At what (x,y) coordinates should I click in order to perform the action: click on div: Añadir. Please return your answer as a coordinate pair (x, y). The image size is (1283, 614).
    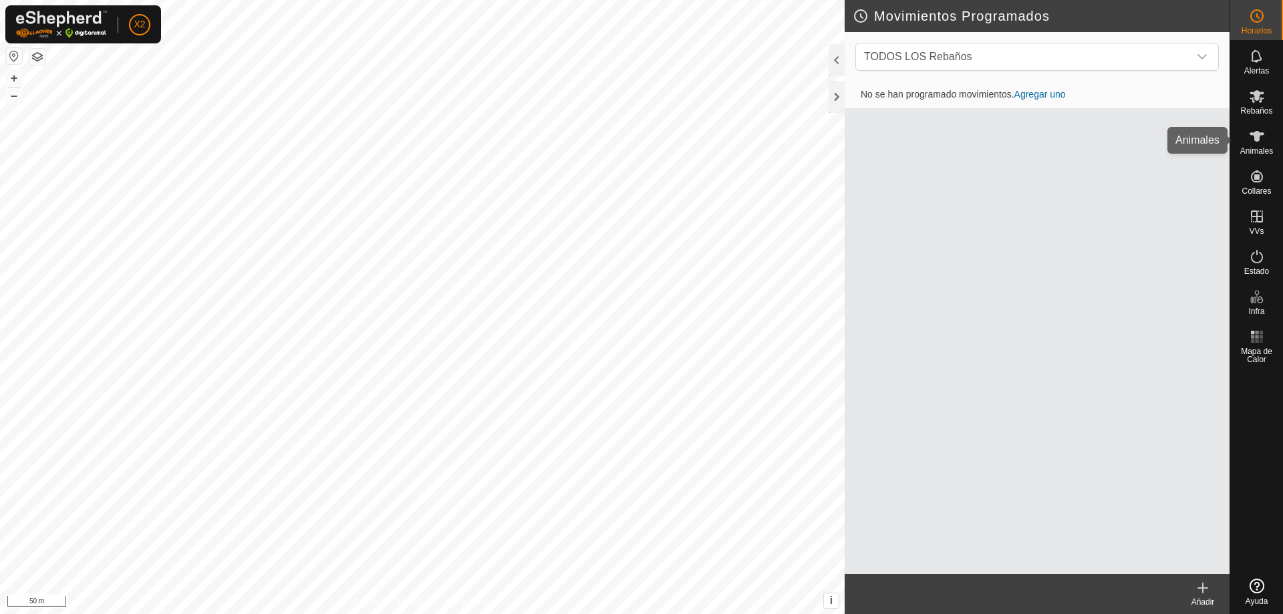
    Looking at the image, I should click on (1203, 602).